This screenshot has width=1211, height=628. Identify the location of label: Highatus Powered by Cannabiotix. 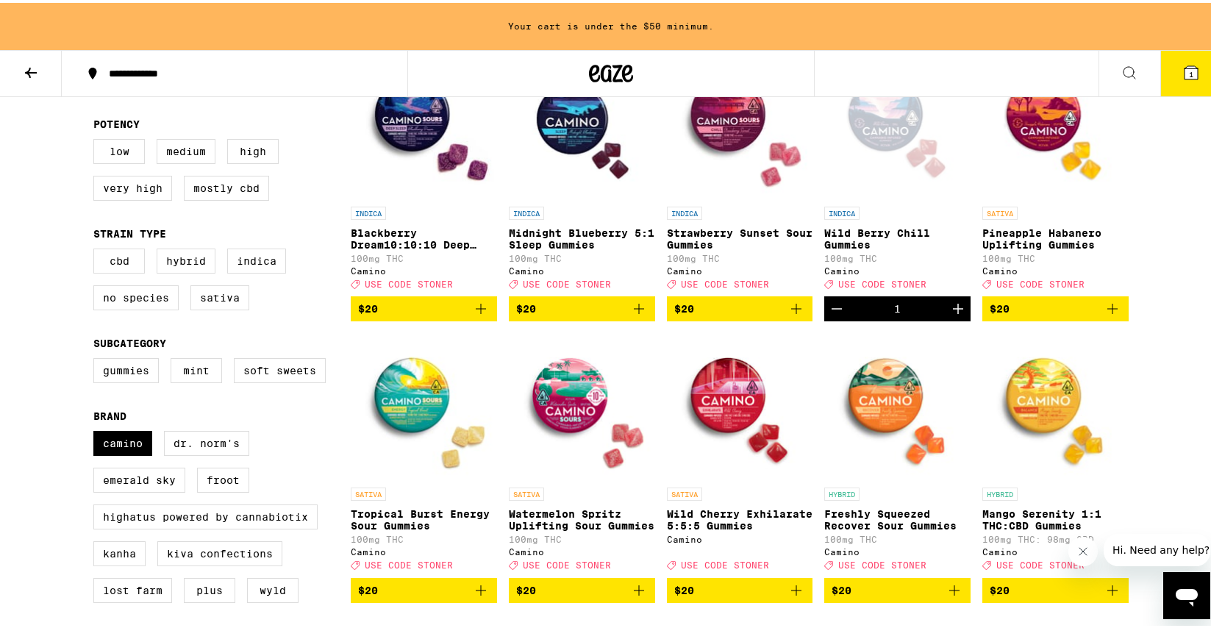
(205, 514).